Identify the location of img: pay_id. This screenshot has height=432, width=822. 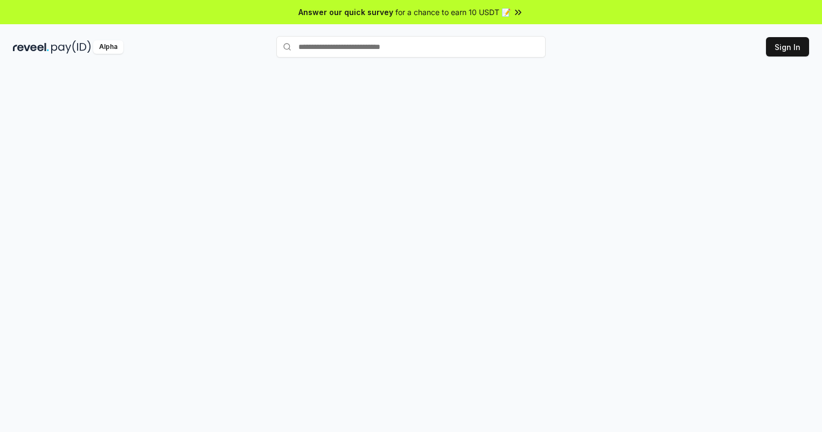
(71, 47).